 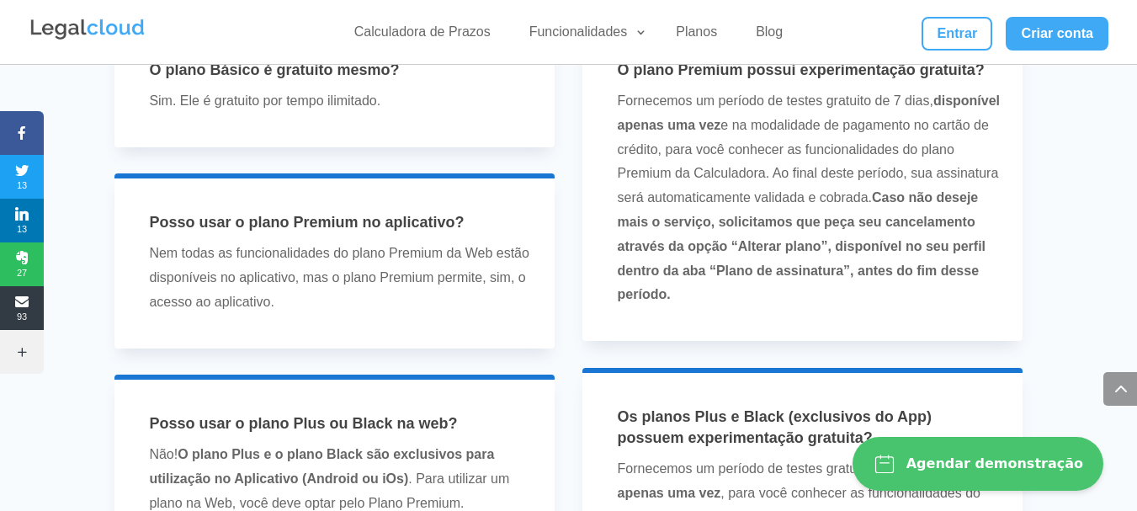 What do you see at coordinates (274, 70) in the screenshot?
I see `span: O plano Básico é gratuito mesmo?` at bounding box center [274, 70].